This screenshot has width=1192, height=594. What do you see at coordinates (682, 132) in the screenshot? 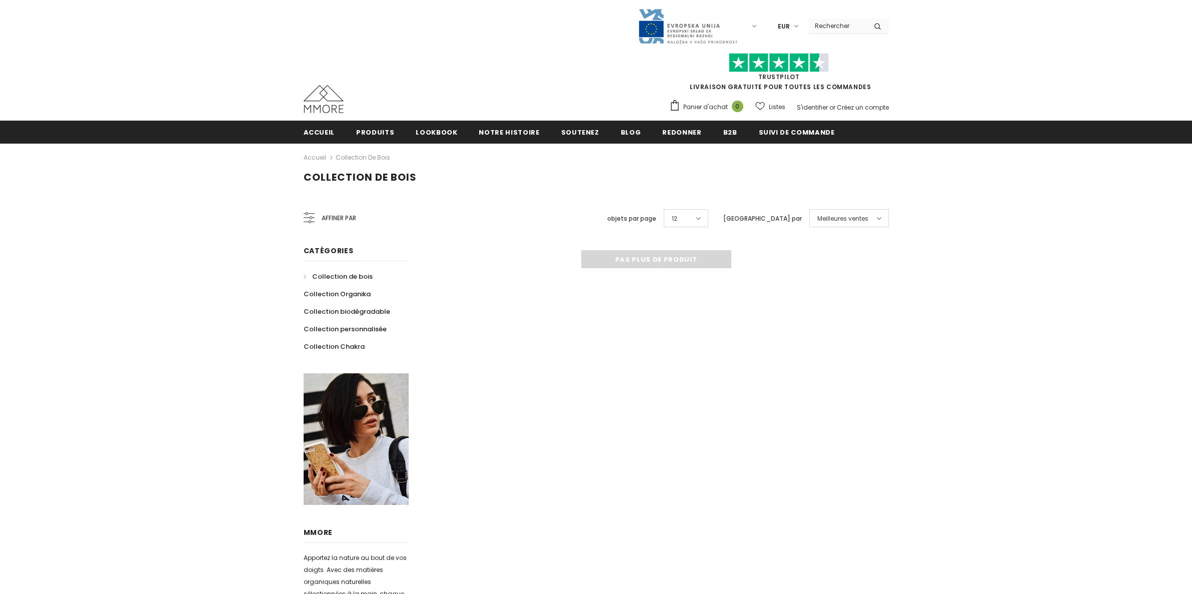
I see `span: Redonner` at bounding box center [682, 132].